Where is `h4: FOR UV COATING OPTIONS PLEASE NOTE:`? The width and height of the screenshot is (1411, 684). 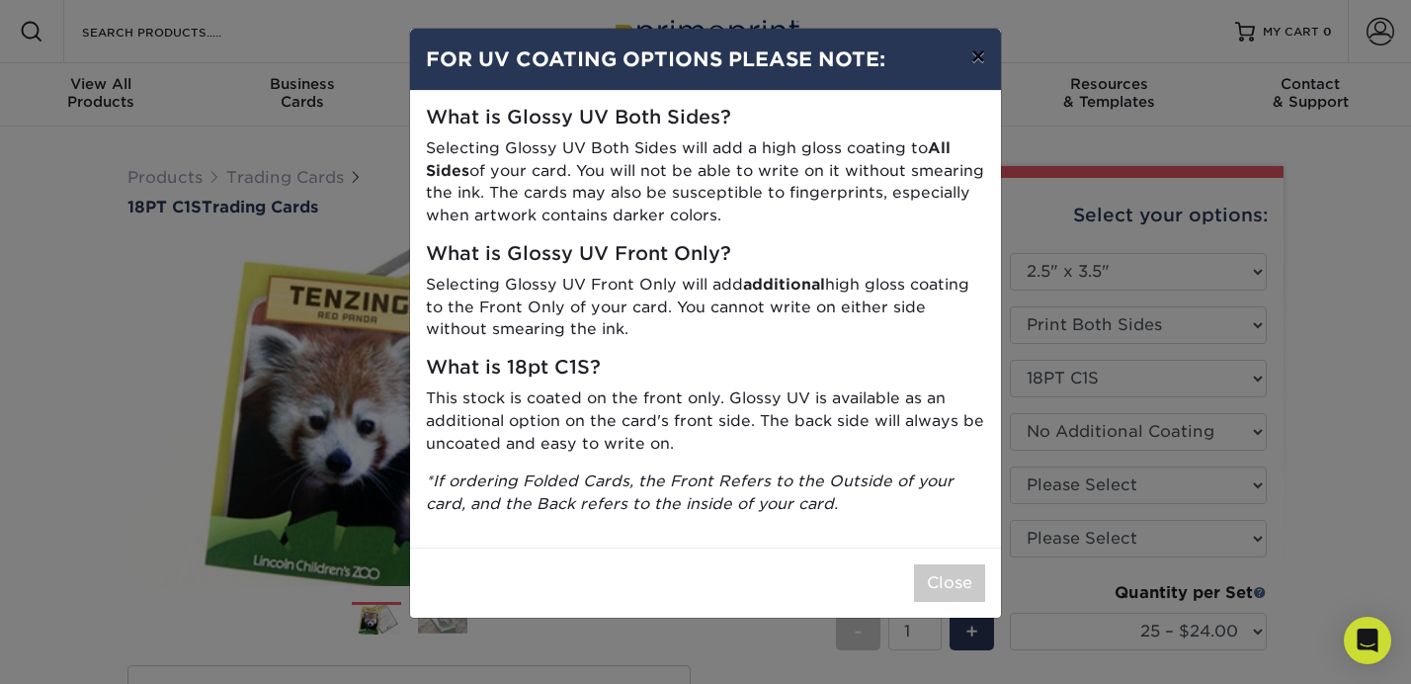 h4: FOR UV COATING OPTIONS PLEASE NOTE: is located at coordinates (706, 59).